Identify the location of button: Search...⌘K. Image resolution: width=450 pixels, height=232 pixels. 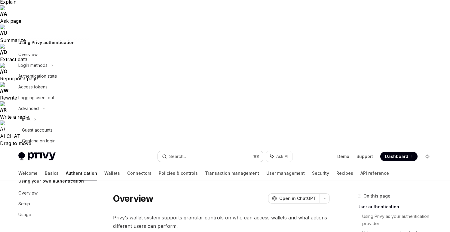
(210, 157).